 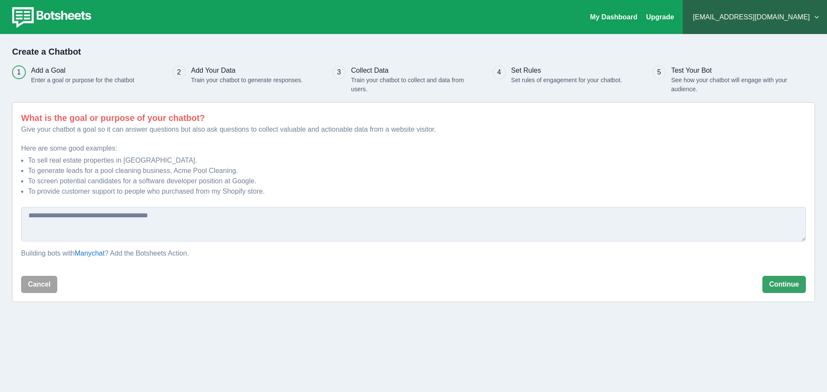 I want to click on p: Give your chatbot a goal so it can answer questions but also ask questions to collect valuable an..., so click(x=414, y=130).